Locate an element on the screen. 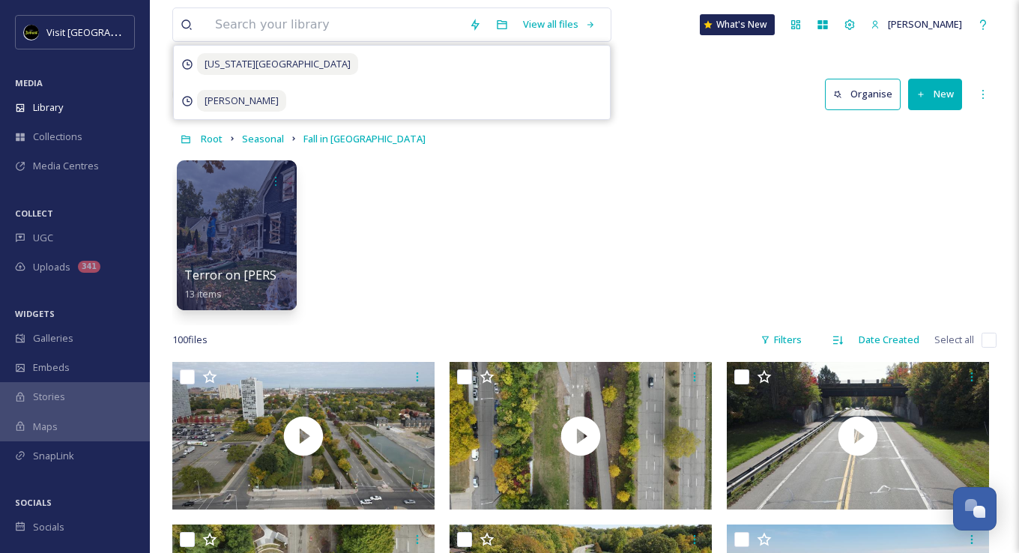 This screenshot has width=1019, height=553. span: Uploads is located at coordinates (52, 267).